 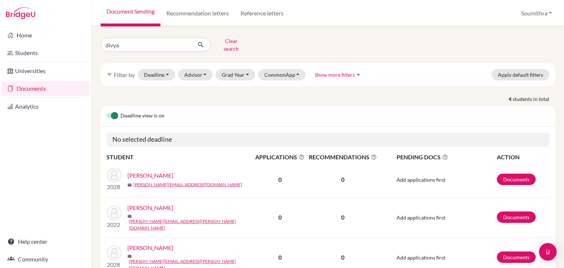 What do you see at coordinates (45, 53) in the screenshot?
I see `a: Students` at bounding box center [45, 53].